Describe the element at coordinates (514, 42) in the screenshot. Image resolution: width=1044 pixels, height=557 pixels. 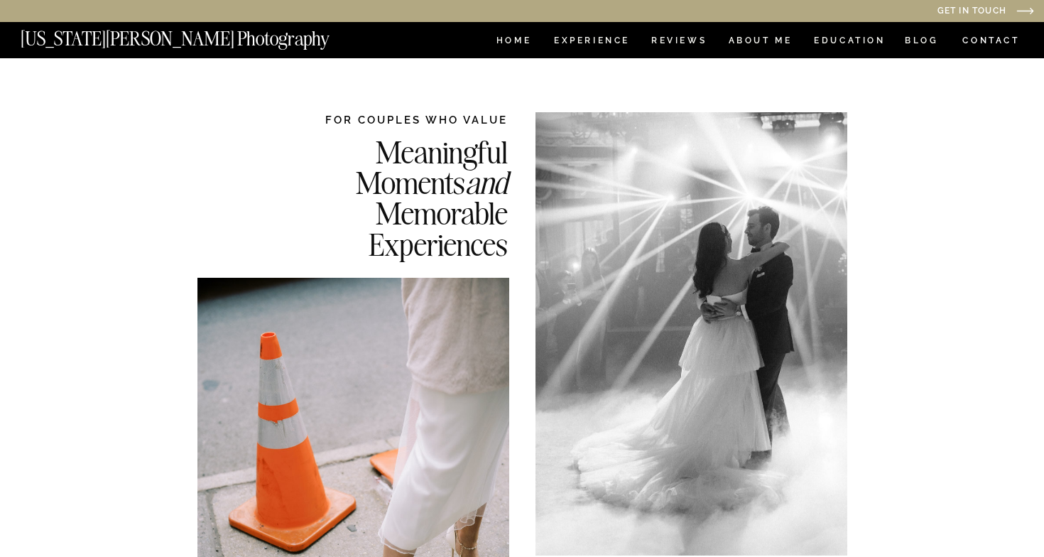
I see `nav: HOME` at that location.